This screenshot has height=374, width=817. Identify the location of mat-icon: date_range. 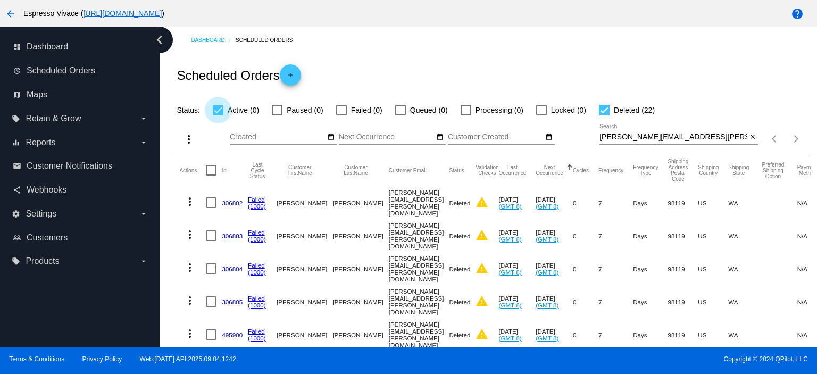
(440, 137).